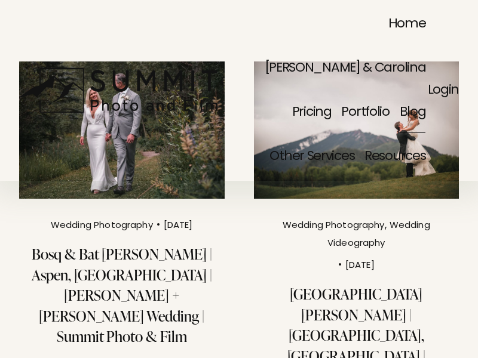 The width and height of the screenshot is (478, 358). I want to click on span: Resources, so click(395, 157).